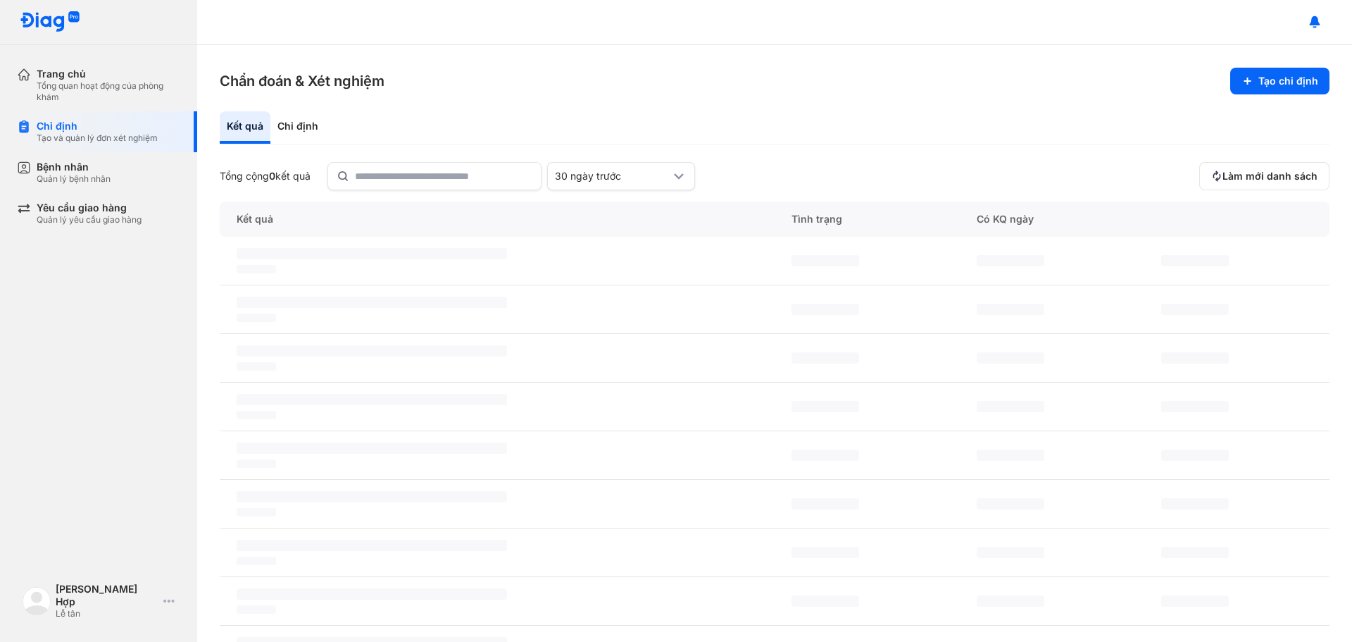  Describe the element at coordinates (108, 92) in the screenshot. I see `div: Tổng quan hoạt động của phòng khám` at that location.